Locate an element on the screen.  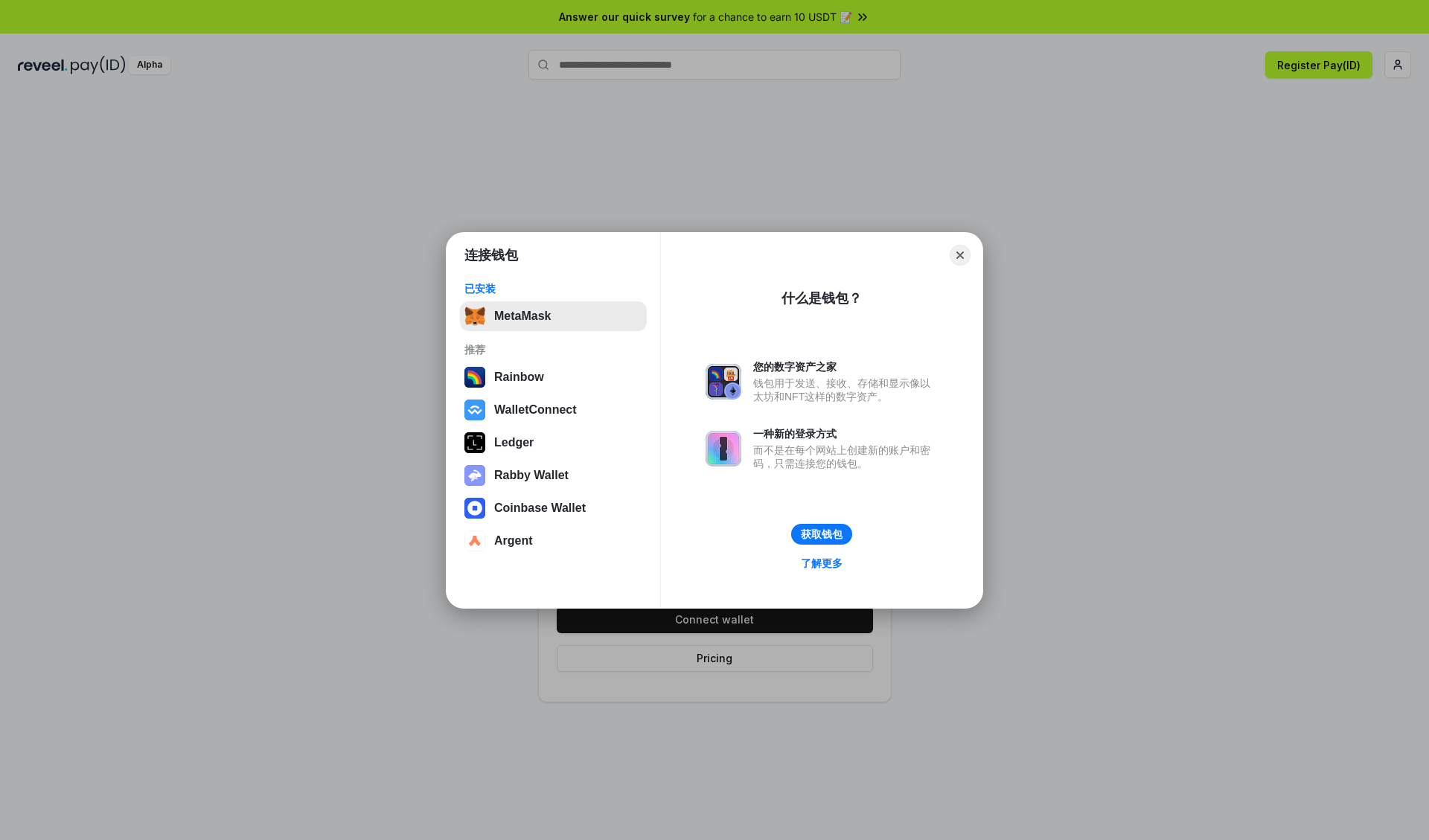
div: 您的数字资产之家 is located at coordinates (845, 367).